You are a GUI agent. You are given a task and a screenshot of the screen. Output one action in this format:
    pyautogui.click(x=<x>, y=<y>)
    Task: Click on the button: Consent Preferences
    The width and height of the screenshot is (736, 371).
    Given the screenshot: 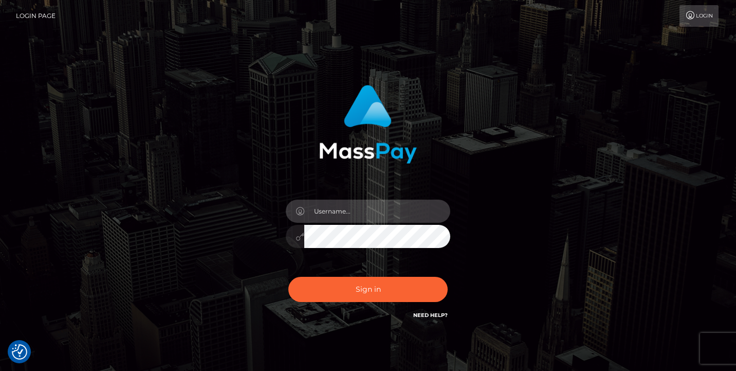 What is the action you would take?
    pyautogui.click(x=20, y=352)
    